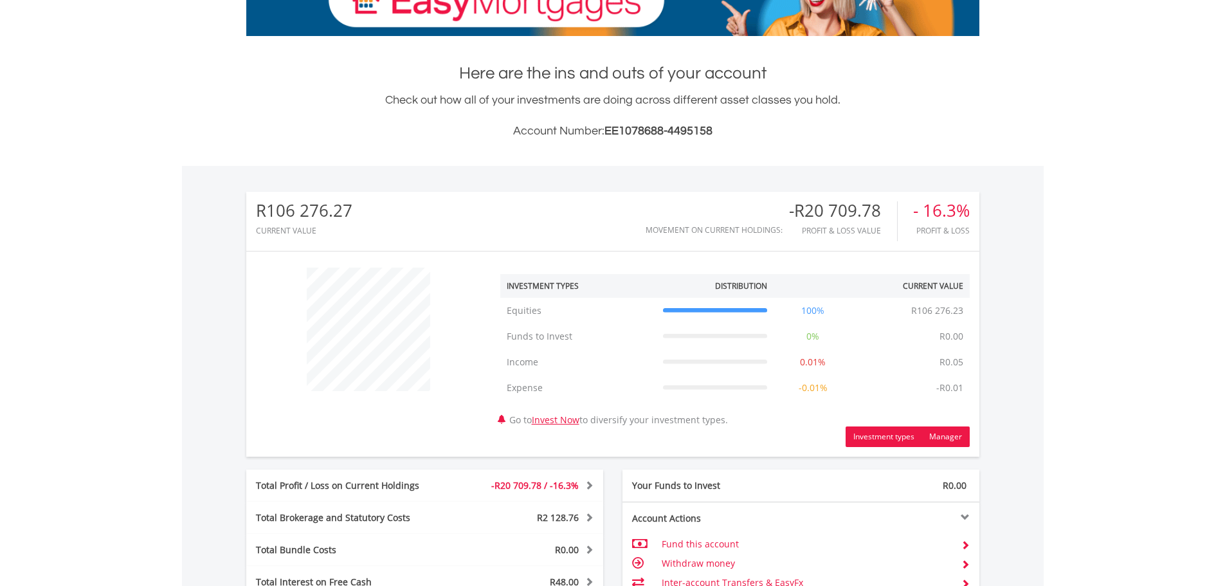 The height and width of the screenshot is (586, 1225). What do you see at coordinates (714, 230) in the screenshot?
I see `div: Movement on Current Holdings:` at bounding box center [714, 230].